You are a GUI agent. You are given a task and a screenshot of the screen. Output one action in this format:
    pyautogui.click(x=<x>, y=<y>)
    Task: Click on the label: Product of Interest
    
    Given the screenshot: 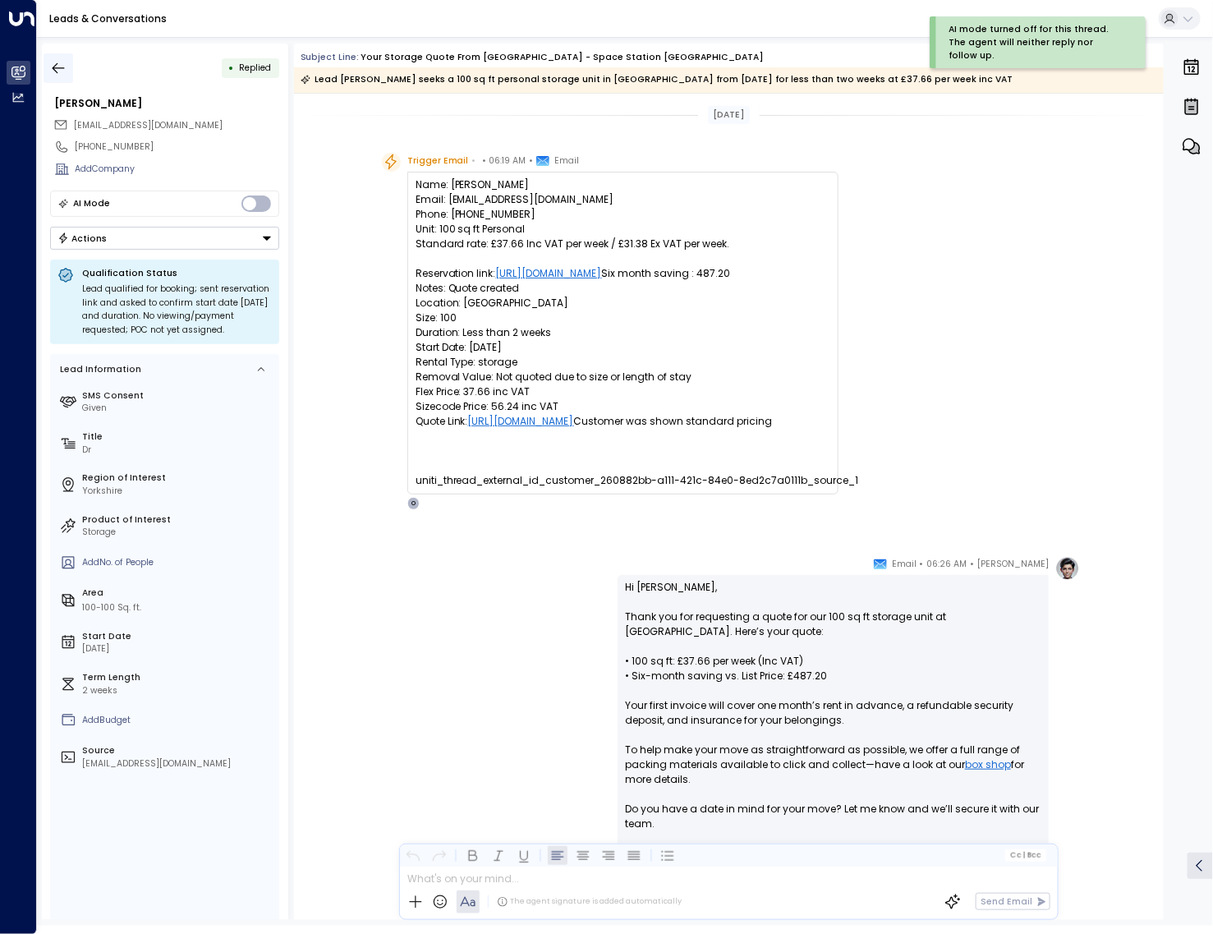 What is the action you would take?
    pyautogui.click(x=178, y=520)
    